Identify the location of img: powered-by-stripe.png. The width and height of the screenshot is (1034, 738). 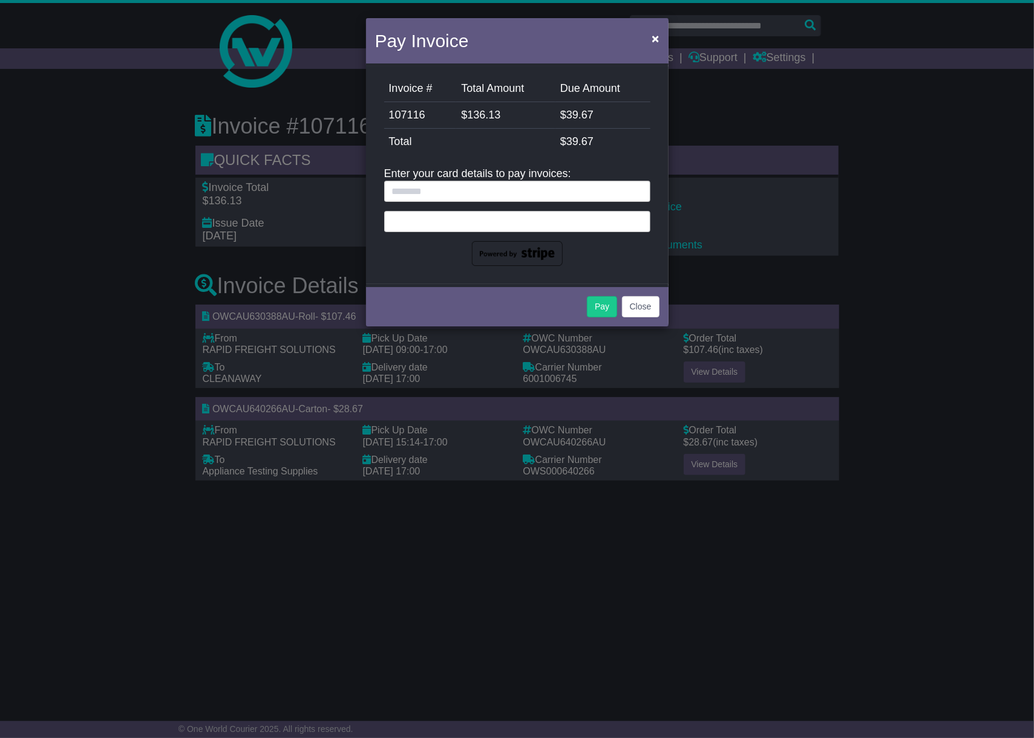
(517, 254).